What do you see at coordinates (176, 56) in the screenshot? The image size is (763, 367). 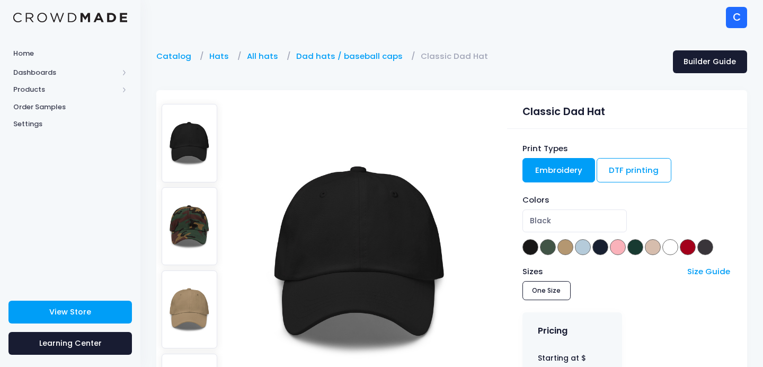 I see `a: Catalog` at bounding box center [176, 56].